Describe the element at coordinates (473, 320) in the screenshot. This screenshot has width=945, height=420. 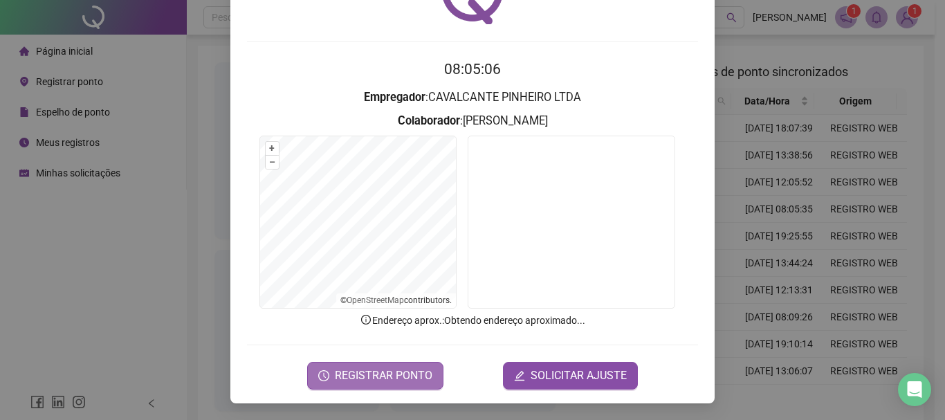
I see `p: Endereço aprox. : Obtendo endereço aproximado...` at that location.